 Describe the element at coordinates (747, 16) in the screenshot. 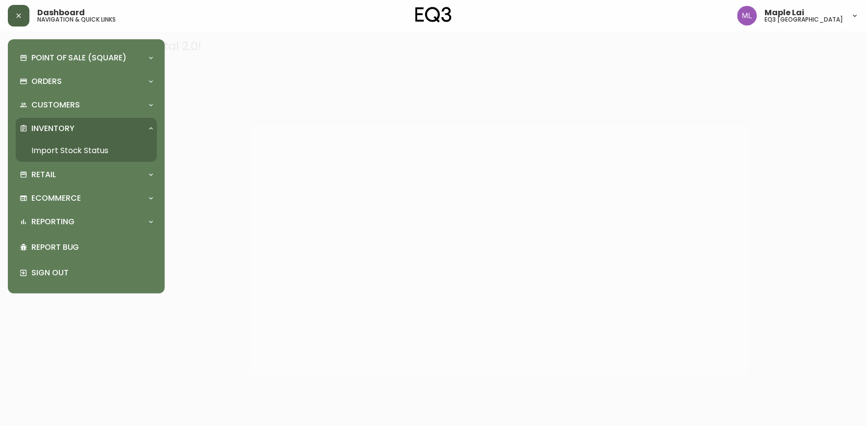

I see `img: 61e28cffcf8cc9f4e300d877dd684943` at that location.